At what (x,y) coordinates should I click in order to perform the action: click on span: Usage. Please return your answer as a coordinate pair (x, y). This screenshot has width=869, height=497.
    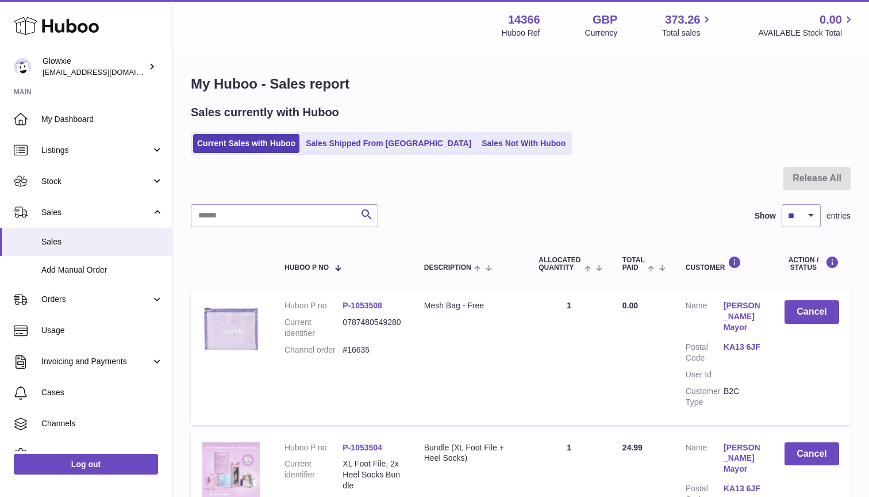
    Looking at the image, I should click on (102, 330).